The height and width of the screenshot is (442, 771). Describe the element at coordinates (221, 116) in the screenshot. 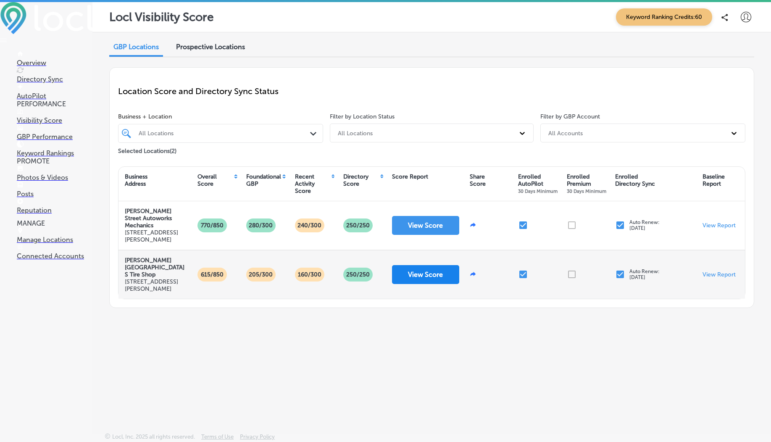

I see `span: Business + Location` at that location.